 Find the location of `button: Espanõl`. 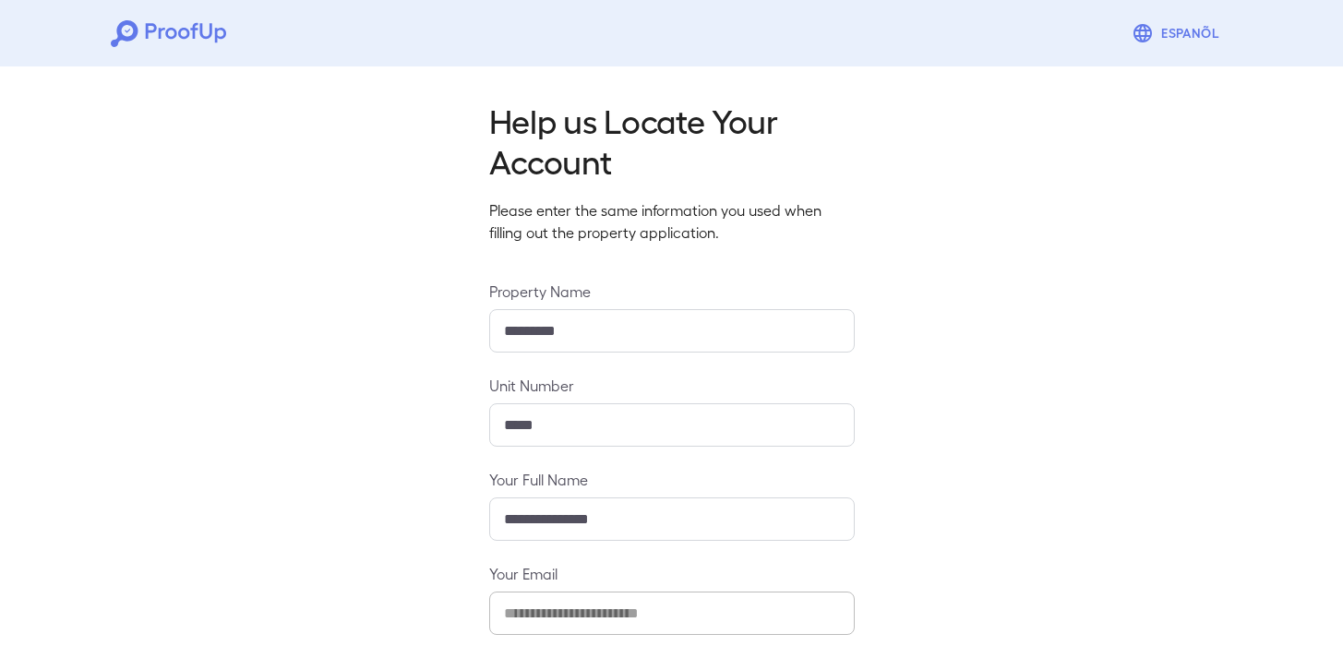

button: Espanõl is located at coordinates (1178, 33).